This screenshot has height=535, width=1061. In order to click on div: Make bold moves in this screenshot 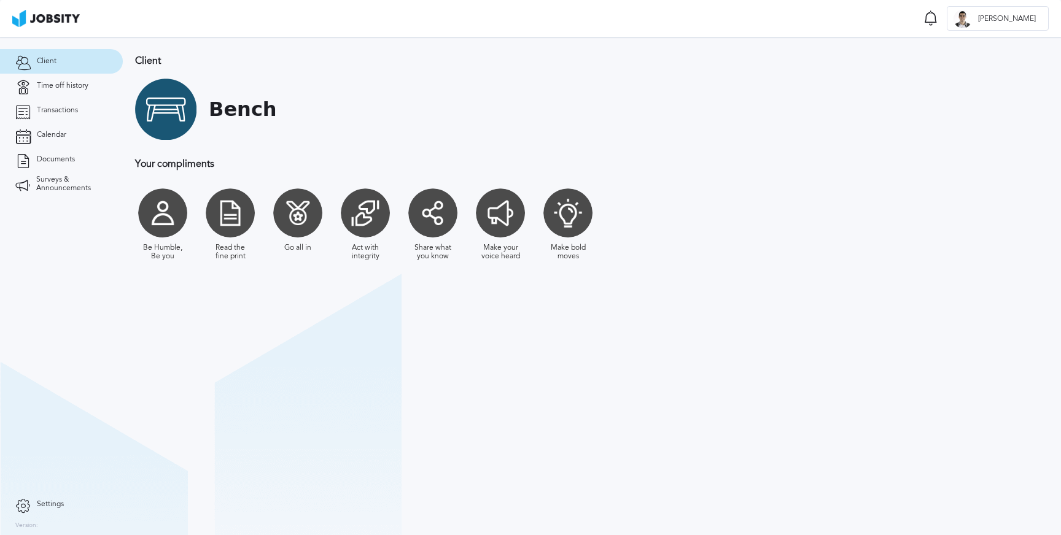, I will do `click(568, 252)`.